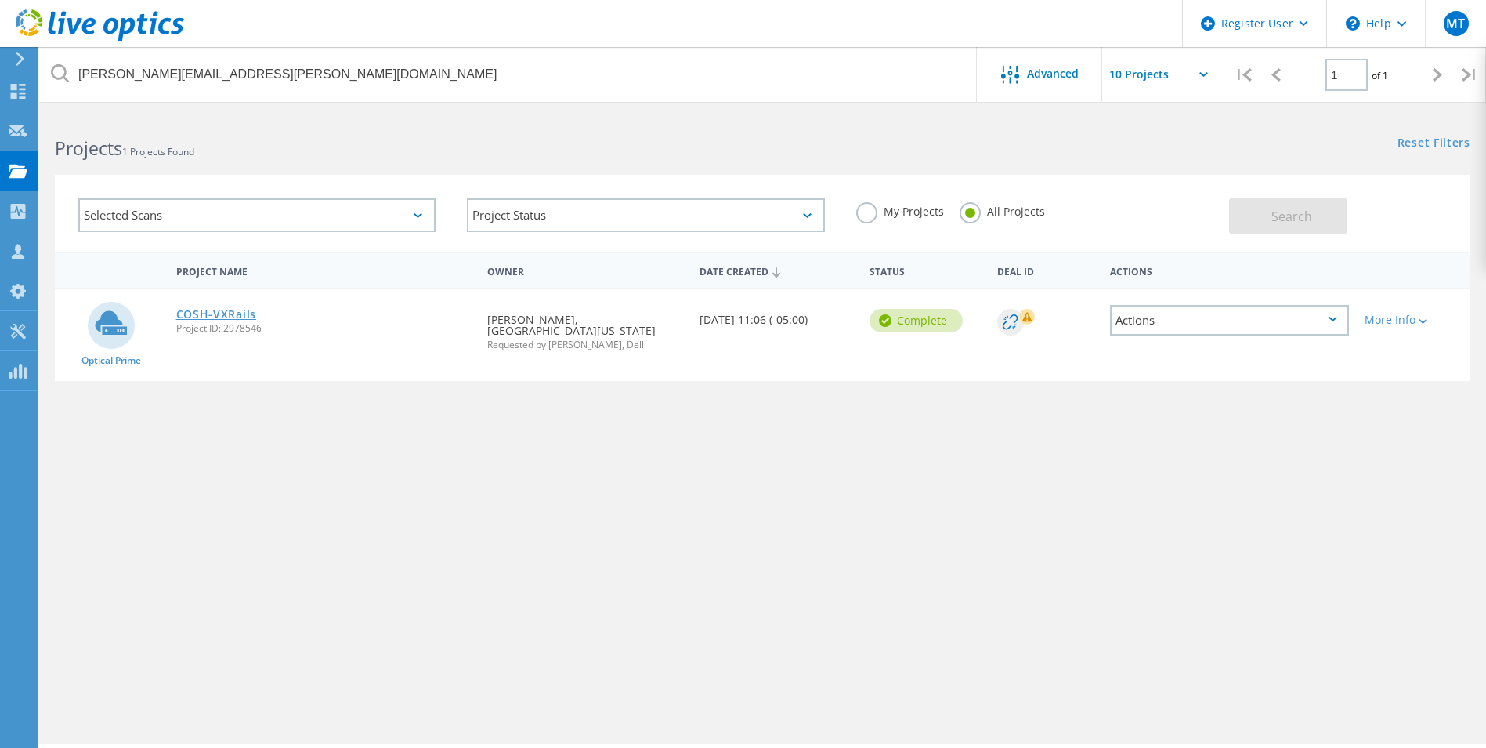  What do you see at coordinates (646, 215) in the screenshot?
I see `div: Project Status` at bounding box center [646, 215].